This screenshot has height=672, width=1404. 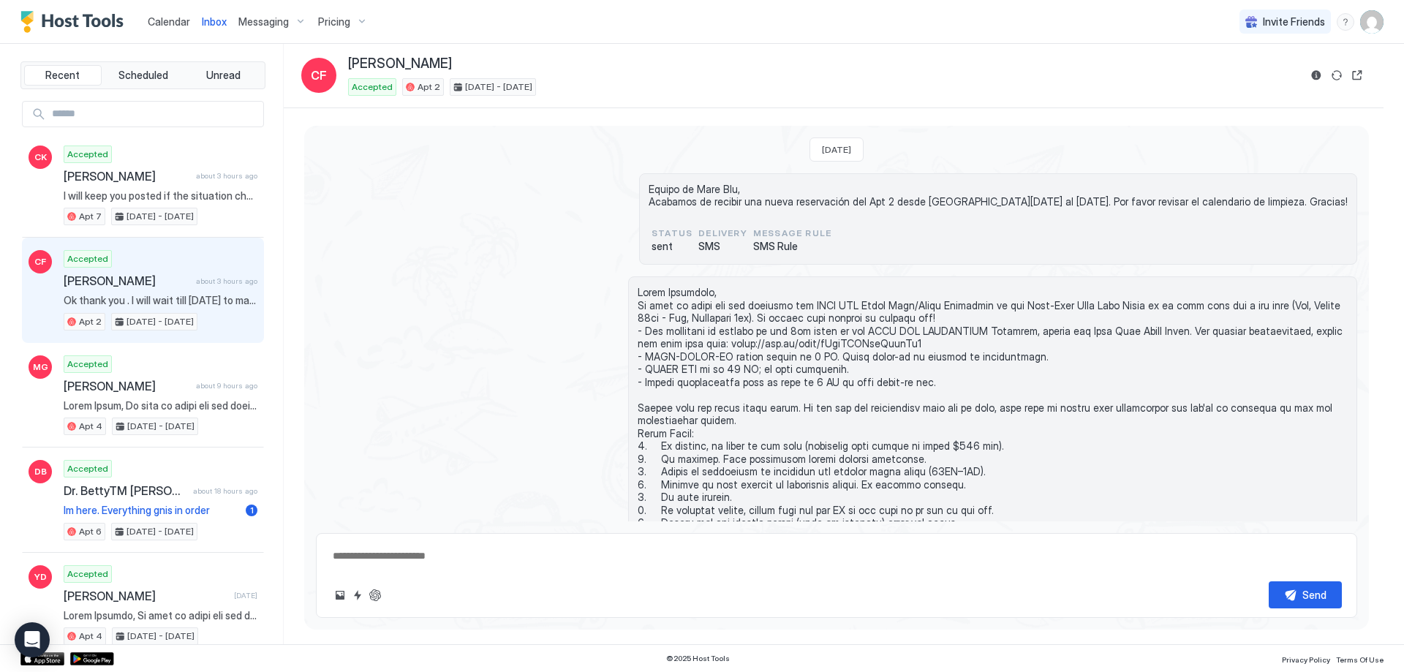 I want to click on button: ChatGPT Auto Reply, so click(x=375, y=595).